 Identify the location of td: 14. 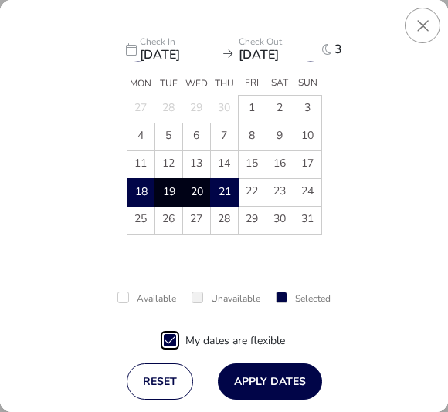
(224, 165).